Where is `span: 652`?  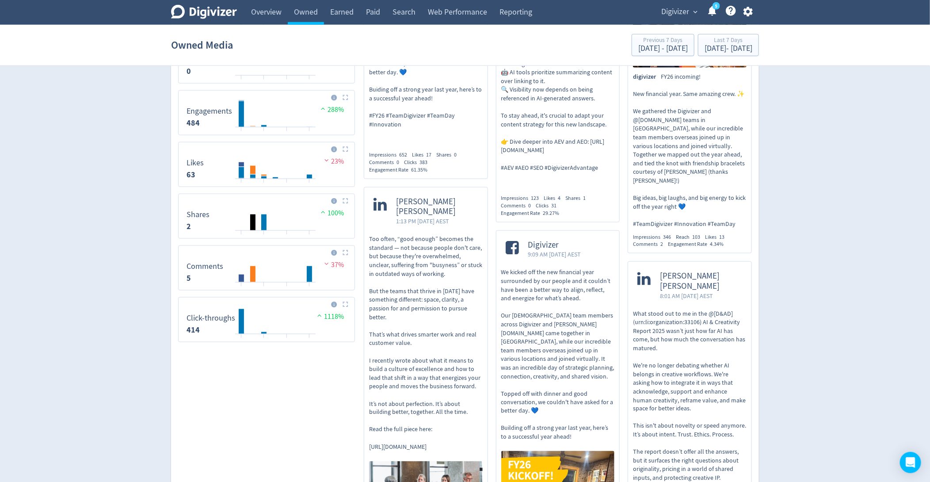
span: 652 is located at coordinates (403, 155).